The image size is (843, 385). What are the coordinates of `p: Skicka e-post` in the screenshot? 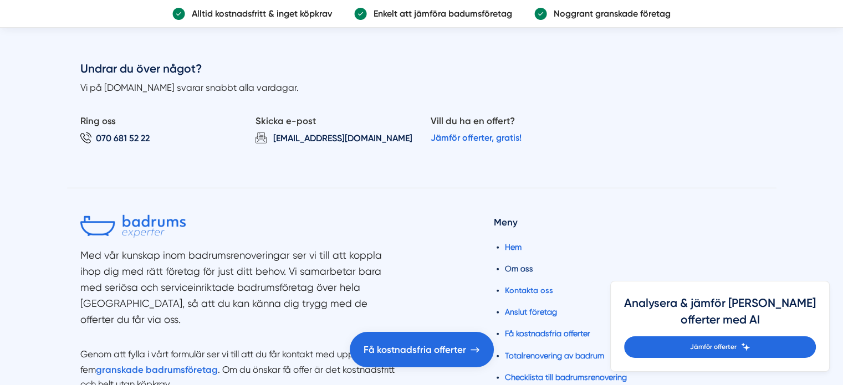 It's located at (334, 123).